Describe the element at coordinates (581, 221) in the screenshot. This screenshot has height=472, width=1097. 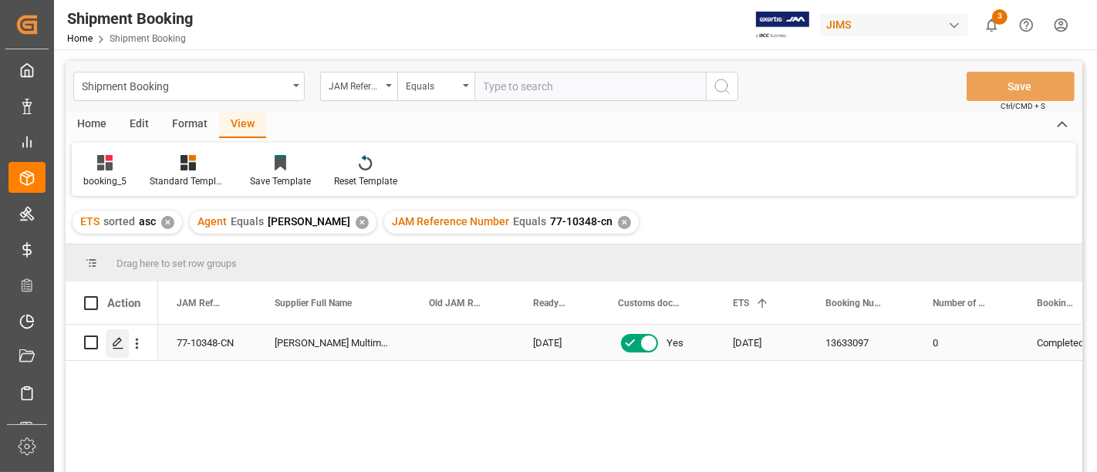
I see `span: 77-10348-cn` at that location.